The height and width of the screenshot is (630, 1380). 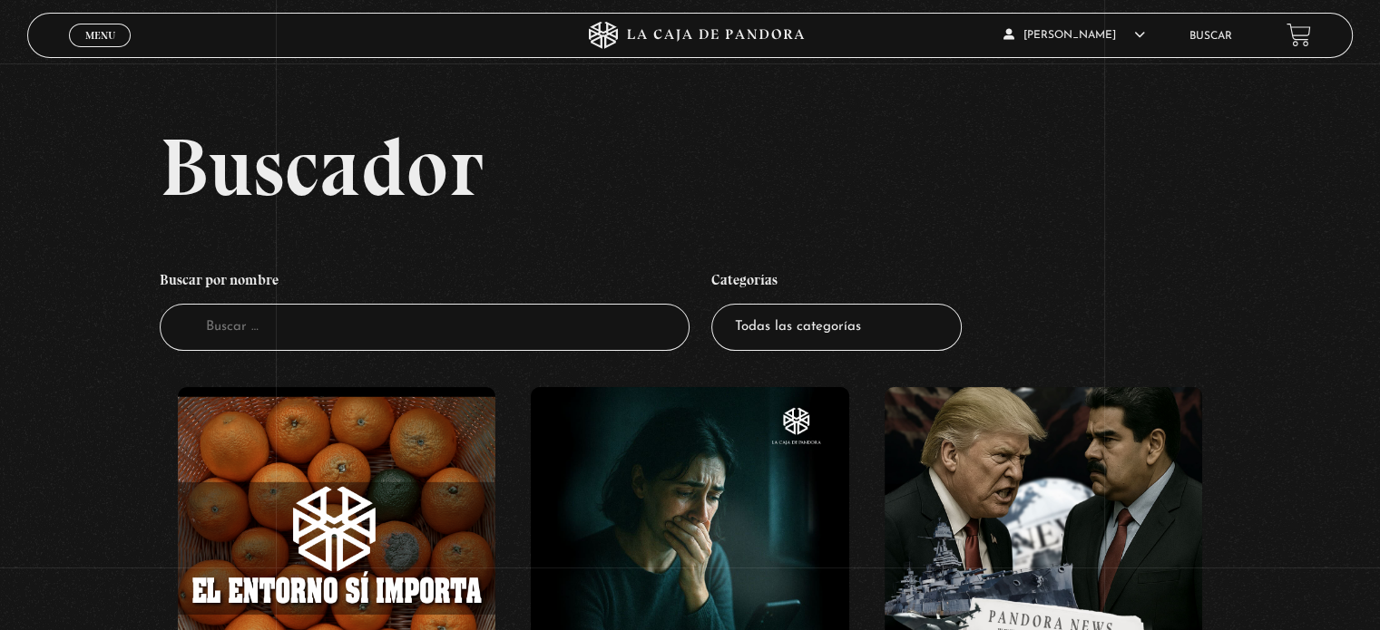 I want to click on h4: Buscar por nombre, so click(x=425, y=283).